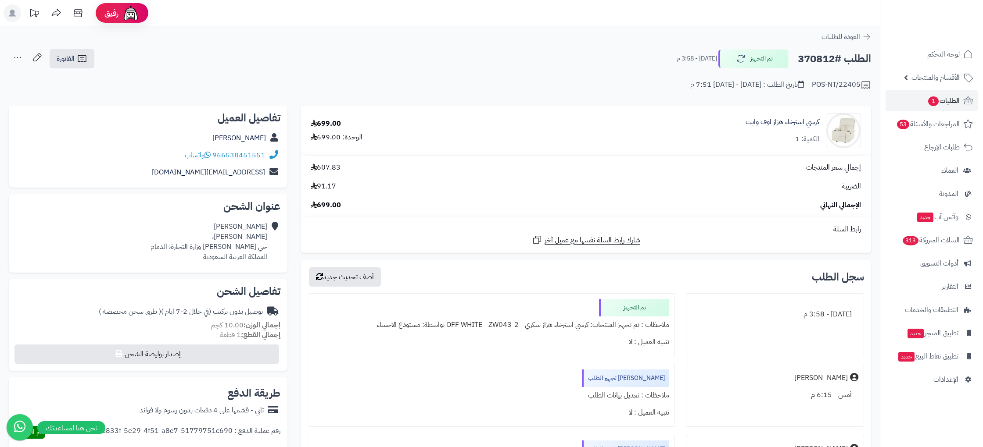 This screenshot has width=983, height=447. I want to click on div: تابي - قسّمها على 4 دفعات بدون رسوم ولا فوائد, so click(201, 411).